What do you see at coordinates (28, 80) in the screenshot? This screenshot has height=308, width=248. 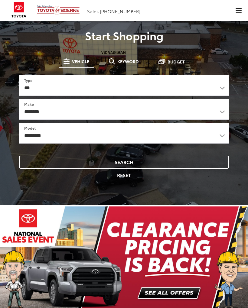 I see `label: Type` at bounding box center [28, 80].